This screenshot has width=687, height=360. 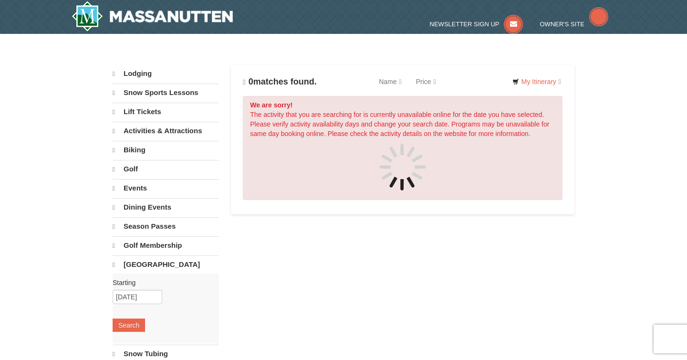 What do you see at coordinates (166, 188) in the screenshot?
I see `a: Events` at bounding box center [166, 188].